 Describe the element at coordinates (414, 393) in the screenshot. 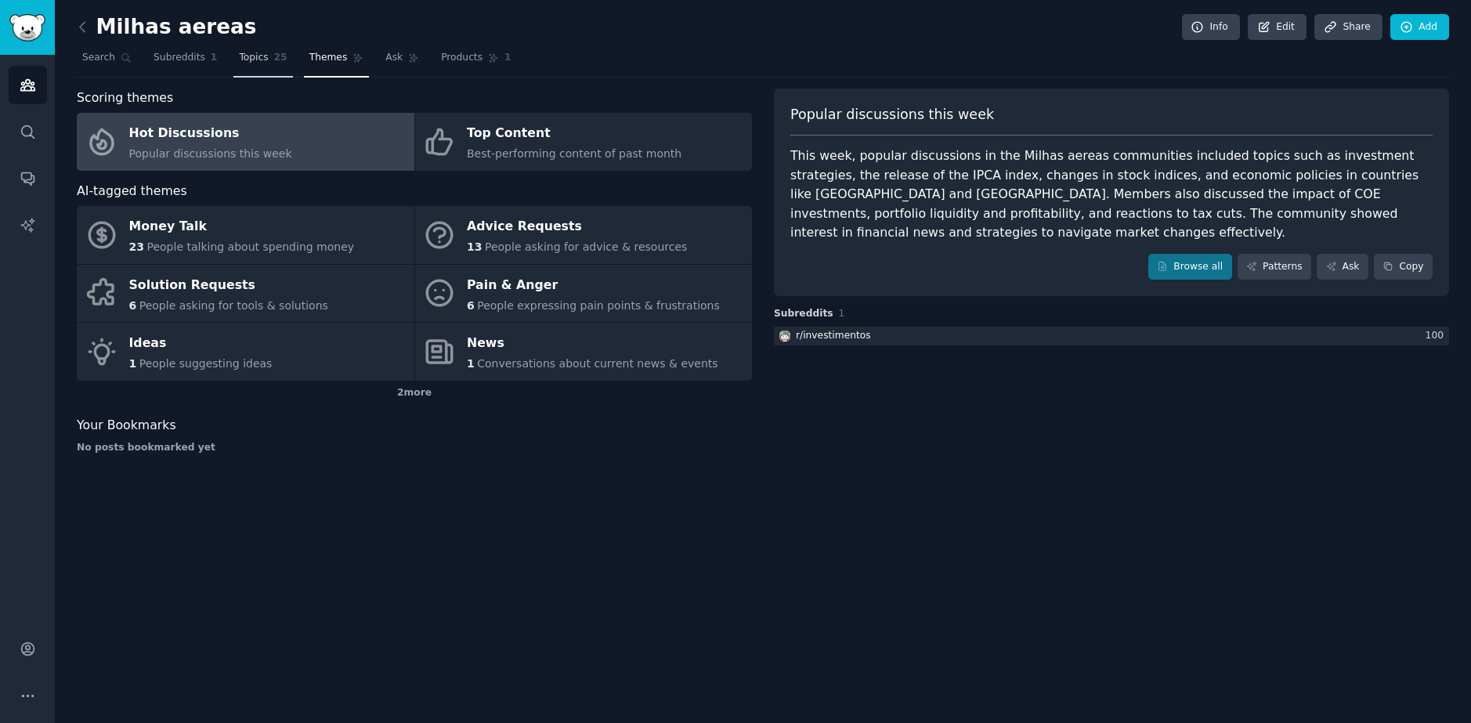

I see `div: 2 more` at that location.